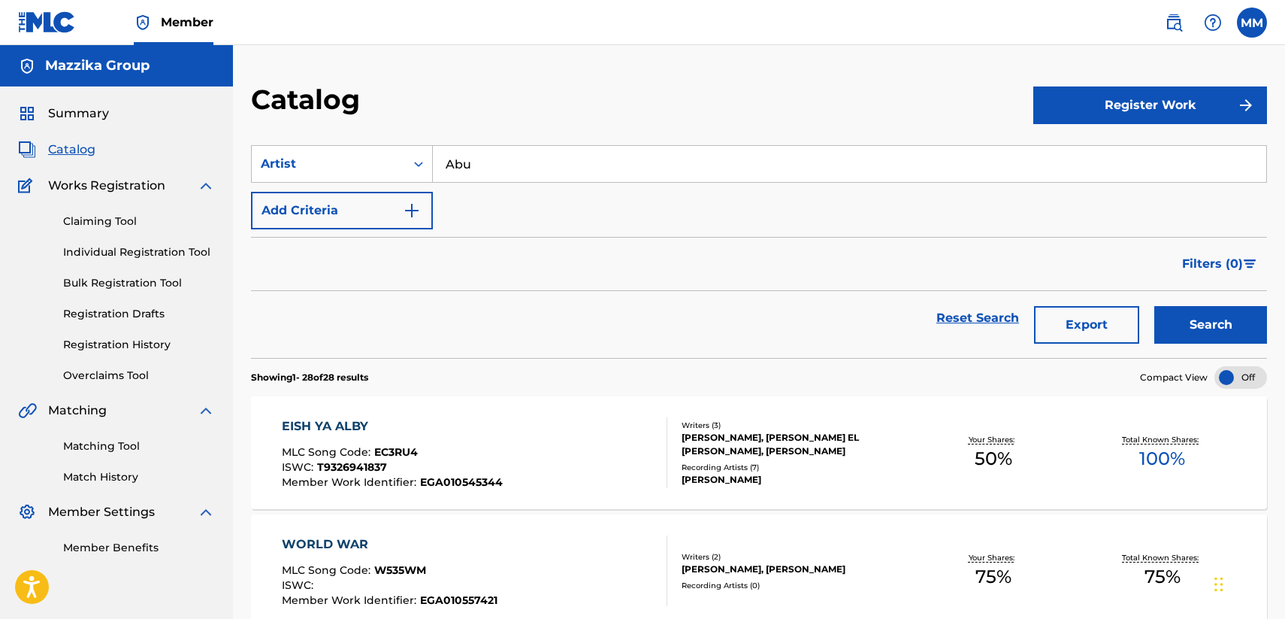  Describe the element at coordinates (412, 210) in the screenshot. I see `img: 9d2ae6d4665cec9f34b9.svg` at that location.